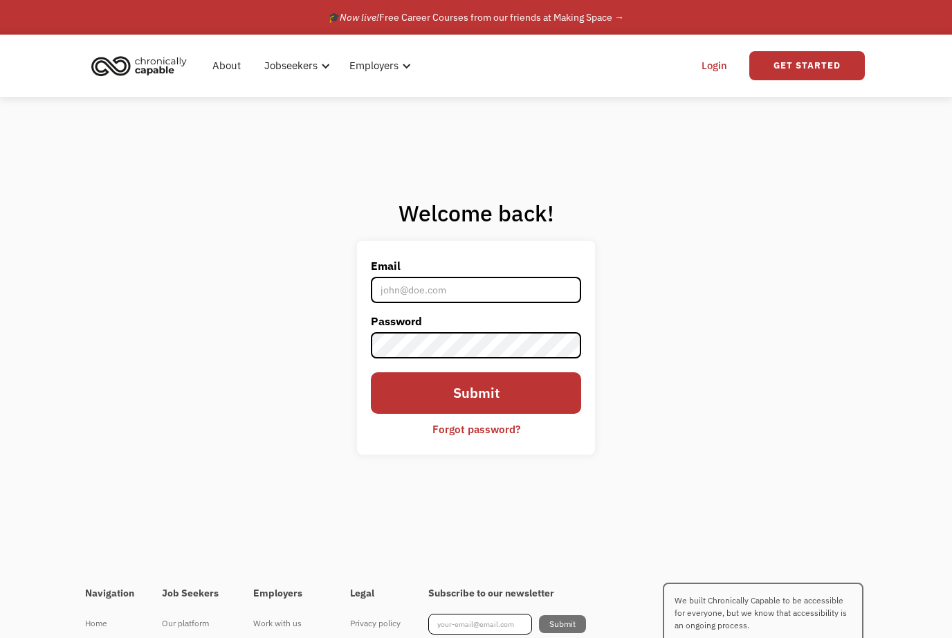 The height and width of the screenshot is (638, 952). I want to click on div: 🎓 Free Career Courses from our friends at Making Space →, so click(476, 17).